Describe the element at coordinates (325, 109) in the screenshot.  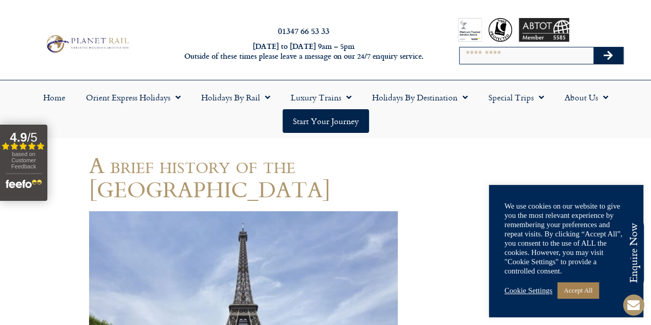
I see `nav: Menu` at that location.